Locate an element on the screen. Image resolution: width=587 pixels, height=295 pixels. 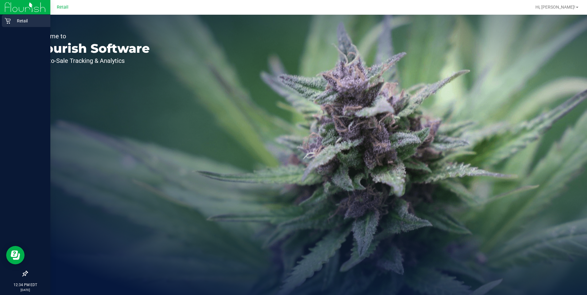
p: Retail is located at coordinates (29, 21).